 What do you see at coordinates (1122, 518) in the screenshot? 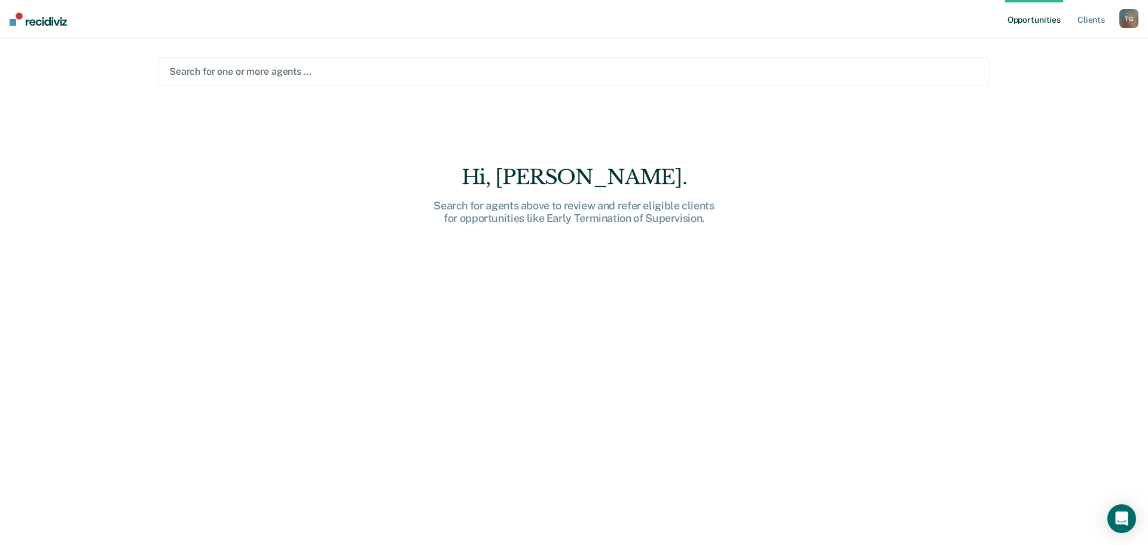
I see `div: Open Intercom Messenger` at bounding box center [1122, 518].